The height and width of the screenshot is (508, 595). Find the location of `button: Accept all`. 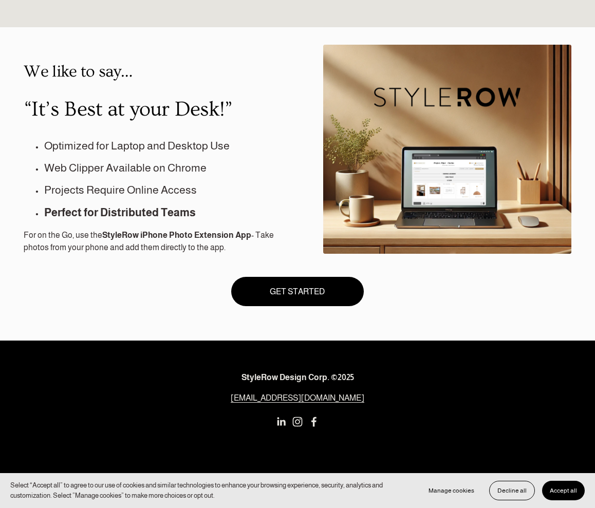

button: Accept all is located at coordinates (563, 490).